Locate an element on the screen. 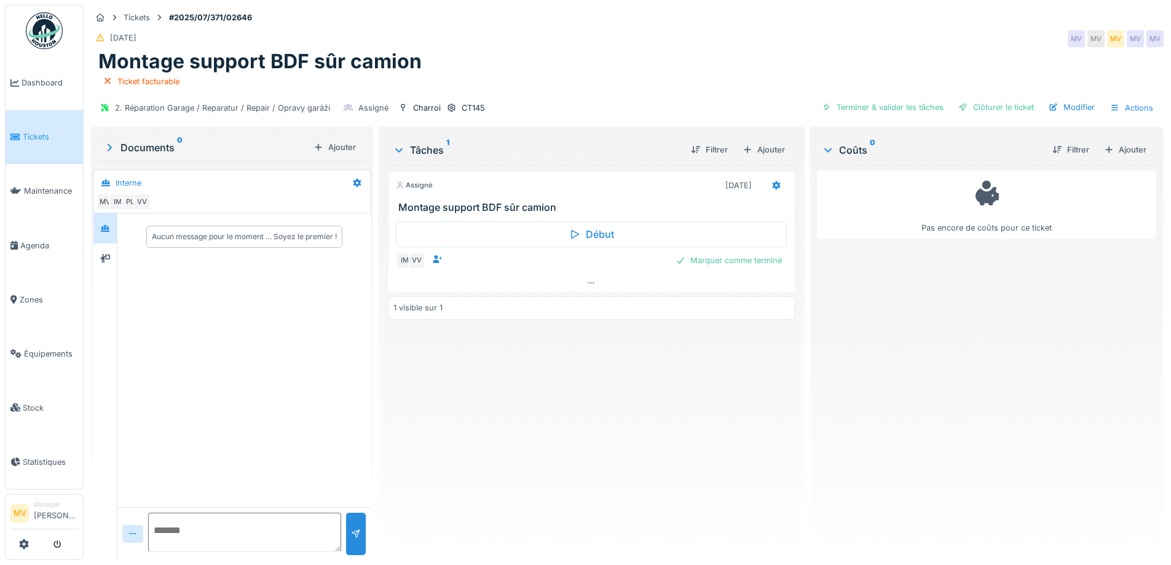 This screenshot has width=1171, height=565. a: Tickets is located at coordinates (44, 137).